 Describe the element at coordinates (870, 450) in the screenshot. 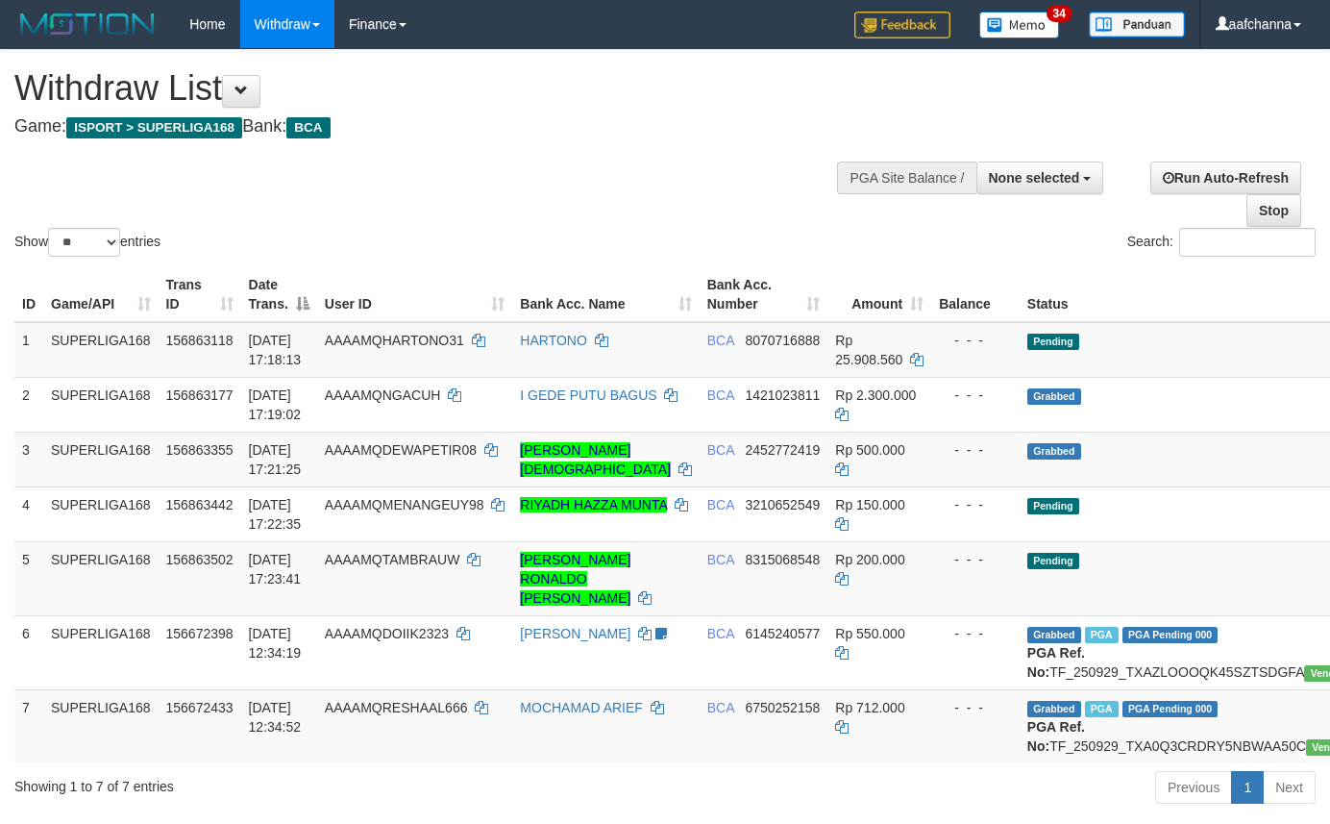

I see `span: Rp 500.000` at that location.